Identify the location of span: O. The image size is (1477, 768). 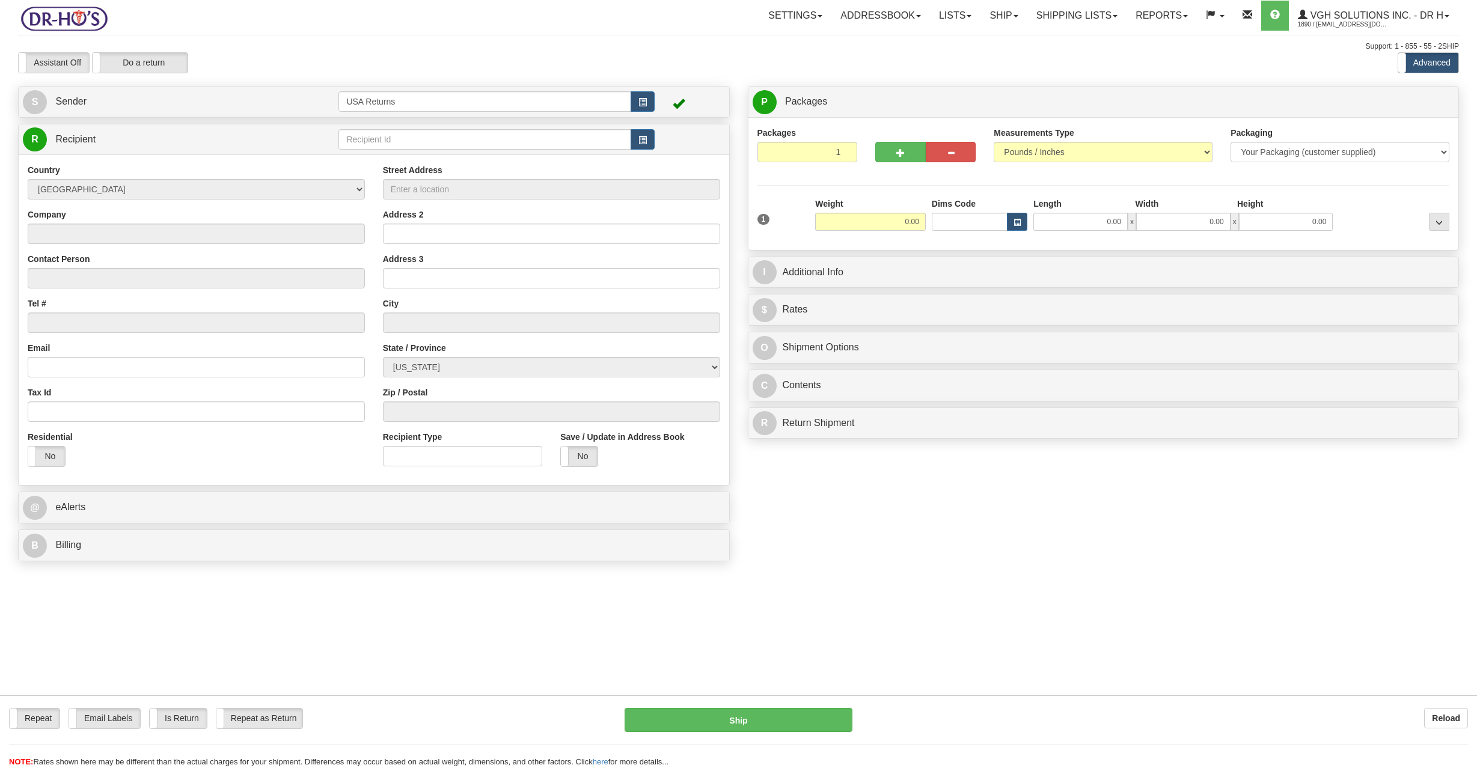
(764, 348).